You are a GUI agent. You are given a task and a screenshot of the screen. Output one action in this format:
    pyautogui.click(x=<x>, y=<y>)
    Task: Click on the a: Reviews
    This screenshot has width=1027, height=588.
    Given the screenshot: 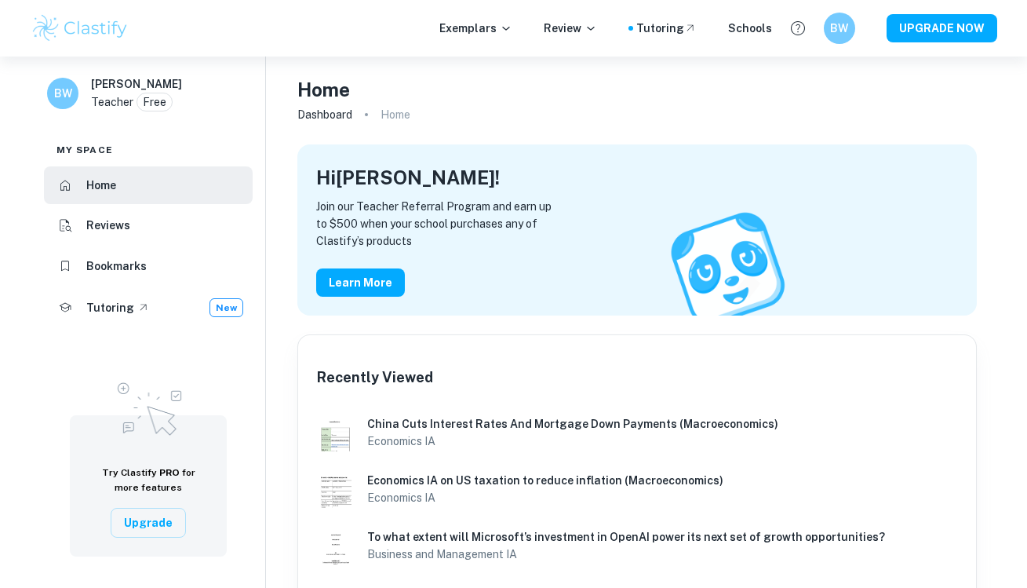 What is the action you would take?
    pyautogui.click(x=148, y=226)
    